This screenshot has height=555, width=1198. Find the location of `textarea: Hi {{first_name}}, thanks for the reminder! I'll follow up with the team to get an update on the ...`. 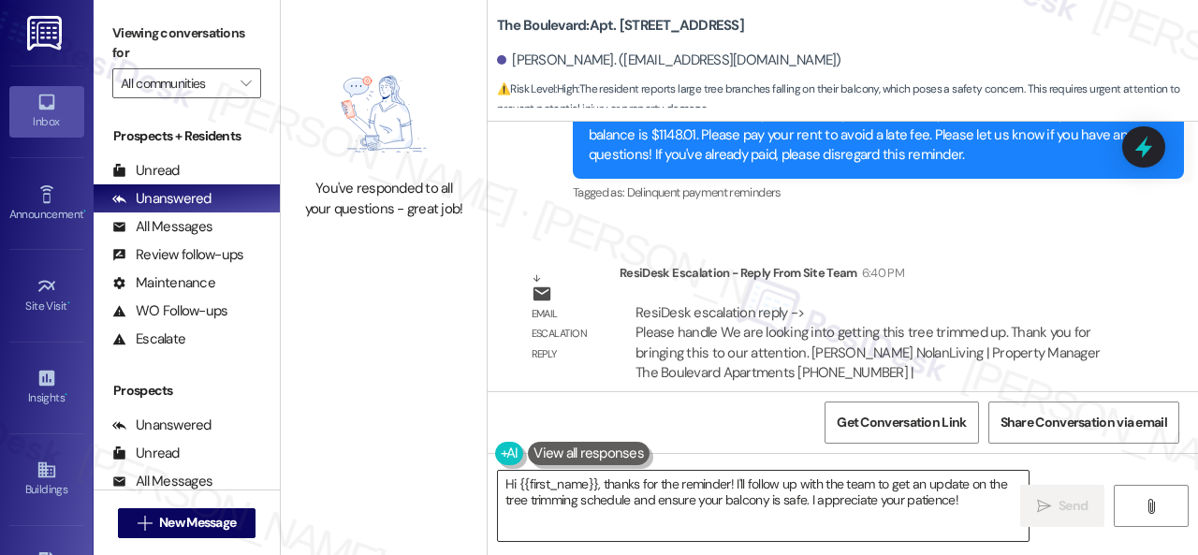

textarea: Hi {{first_name}}, thanks for the reminder! I'll follow up with the team to get an update on the ... is located at coordinates (763, 505).